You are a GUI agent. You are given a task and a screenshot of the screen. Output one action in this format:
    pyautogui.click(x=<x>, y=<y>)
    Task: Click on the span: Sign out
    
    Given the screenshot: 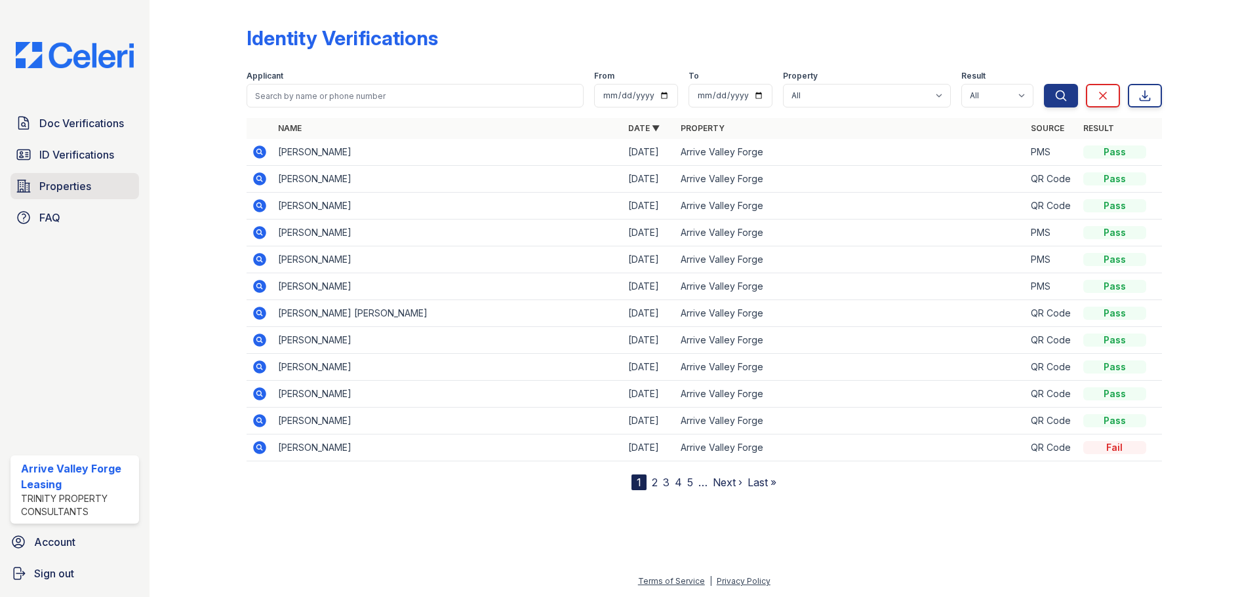 What is the action you would take?
    pyautogui.click(x=54, y=574)
    